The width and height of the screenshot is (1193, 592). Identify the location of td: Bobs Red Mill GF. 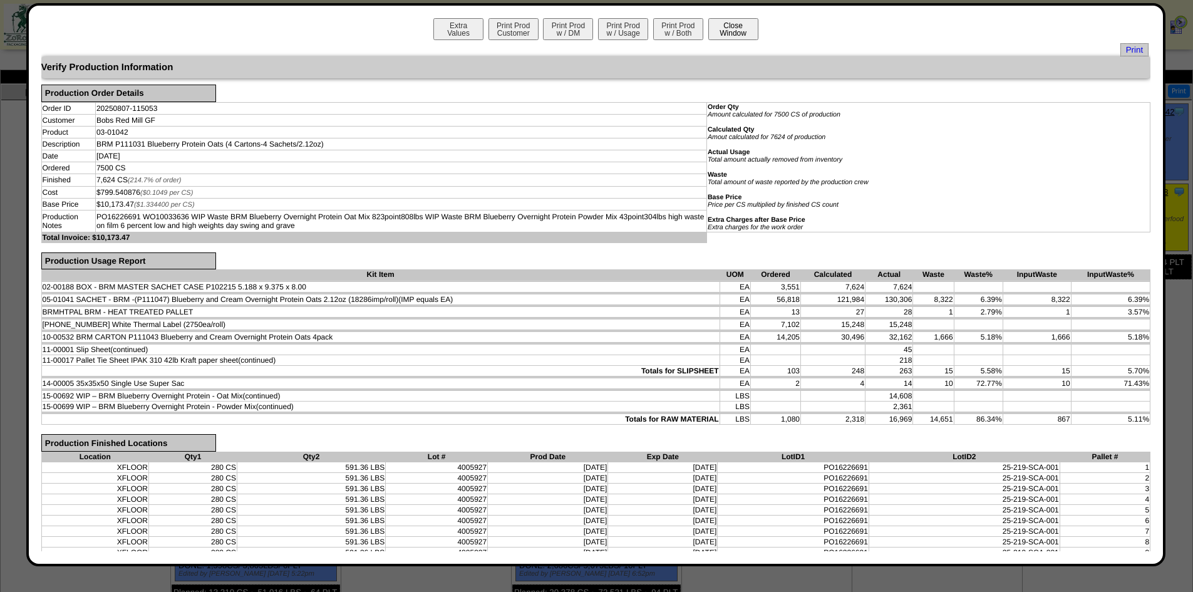
(401, 120).